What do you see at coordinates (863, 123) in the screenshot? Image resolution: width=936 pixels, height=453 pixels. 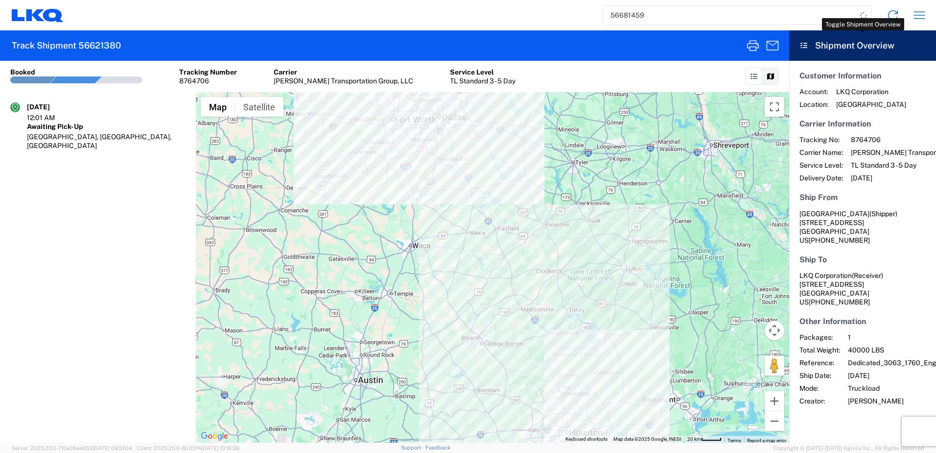 I see `h5: Carrier Information` at bounding box center [863, 123].